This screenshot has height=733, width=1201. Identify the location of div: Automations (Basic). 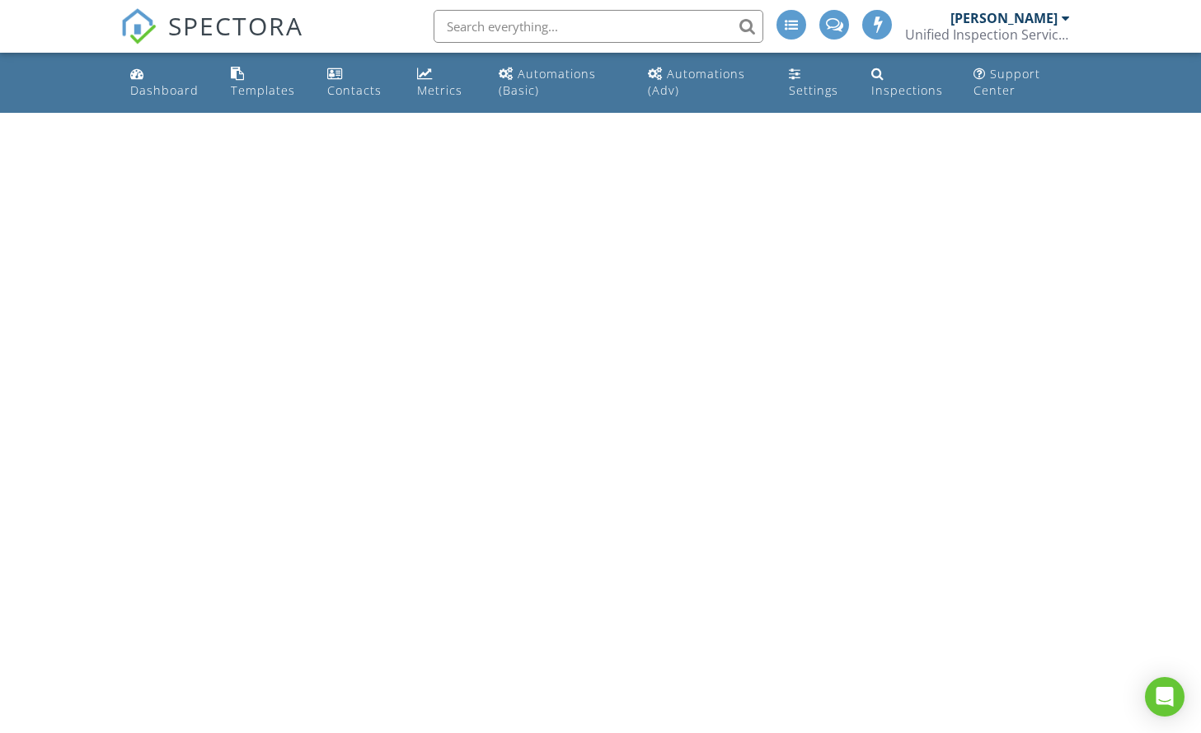
(547, 82).